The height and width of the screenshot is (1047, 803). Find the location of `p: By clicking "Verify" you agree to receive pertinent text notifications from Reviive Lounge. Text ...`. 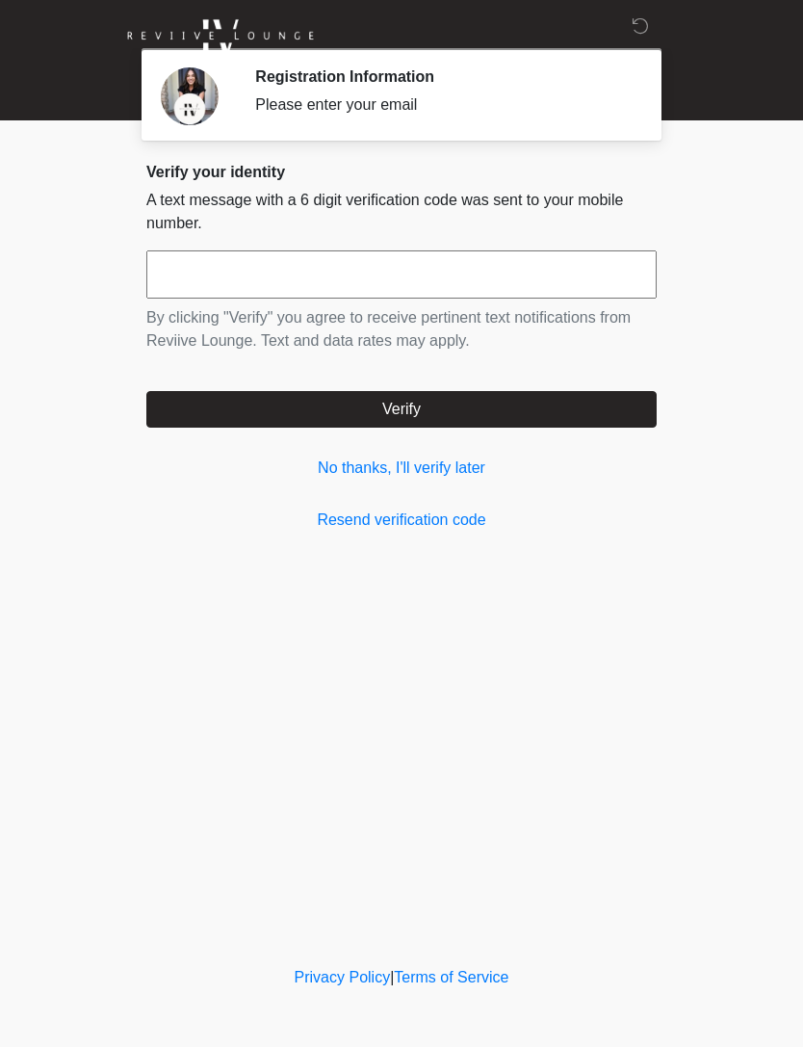

p: By clicking "Verify" you agree to receive pertinent text notifications from Reviive Lounge. Text ... is located at coordinates (401, 329).